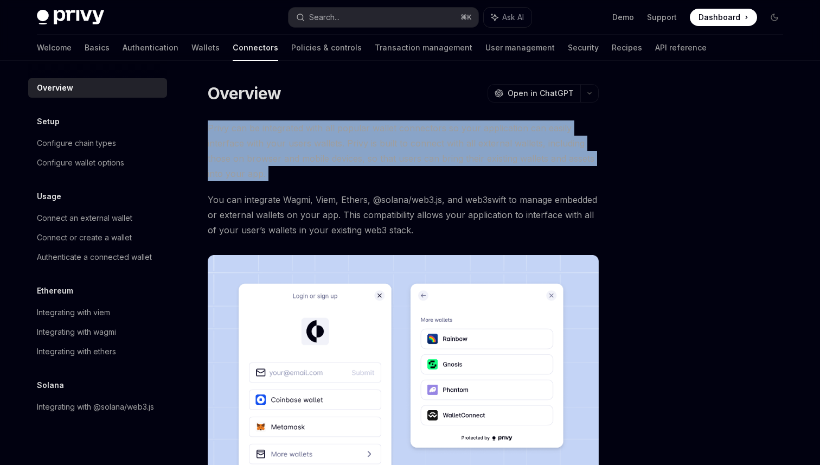 This screenshot has height=465, width=820. What do you see at coordinates (98, 238) in the screenshot?
I see `a: Connect or create a wallet` at bounding box center [98, 238].